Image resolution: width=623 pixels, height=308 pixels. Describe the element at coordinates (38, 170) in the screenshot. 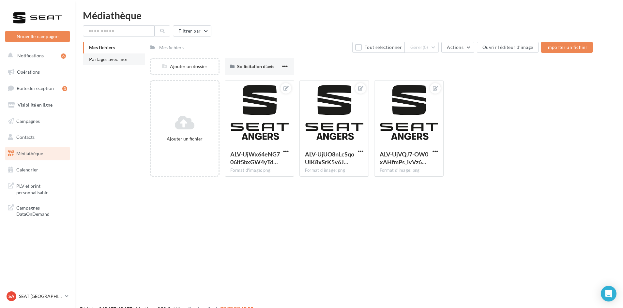

I see `a: Calendrier` at that location.